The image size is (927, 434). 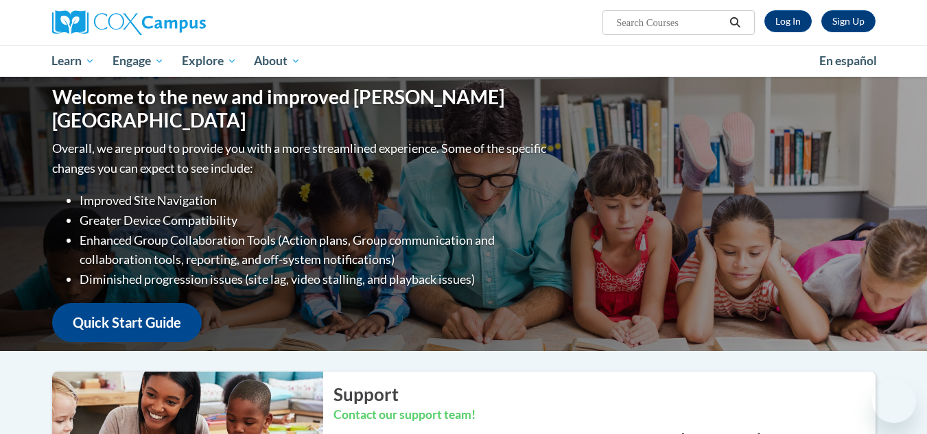 I want to click on li: Diminished progression issues (site lag, video stalling, and playback issues), so click(x=314, y=279).